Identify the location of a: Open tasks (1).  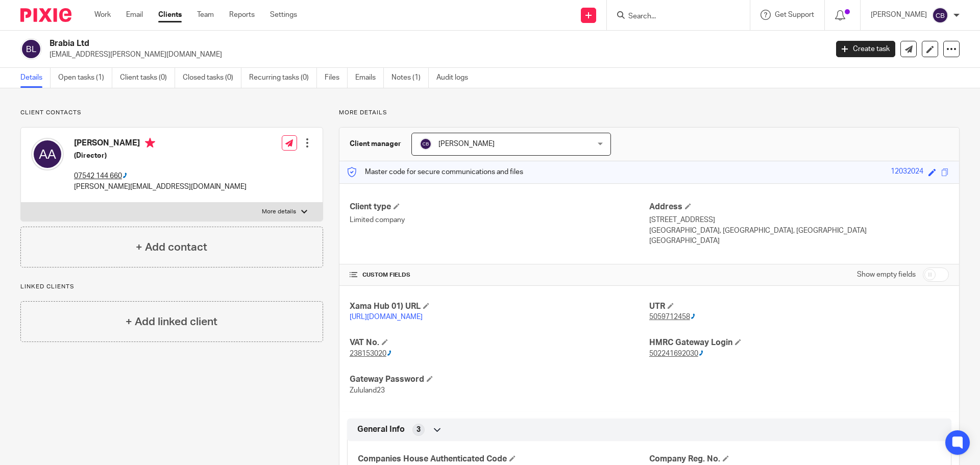
(85, 78).